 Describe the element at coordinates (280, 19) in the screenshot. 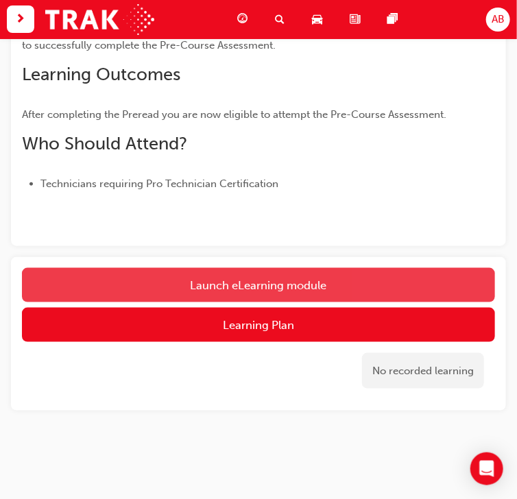

I see `span: search-icon` at that location.